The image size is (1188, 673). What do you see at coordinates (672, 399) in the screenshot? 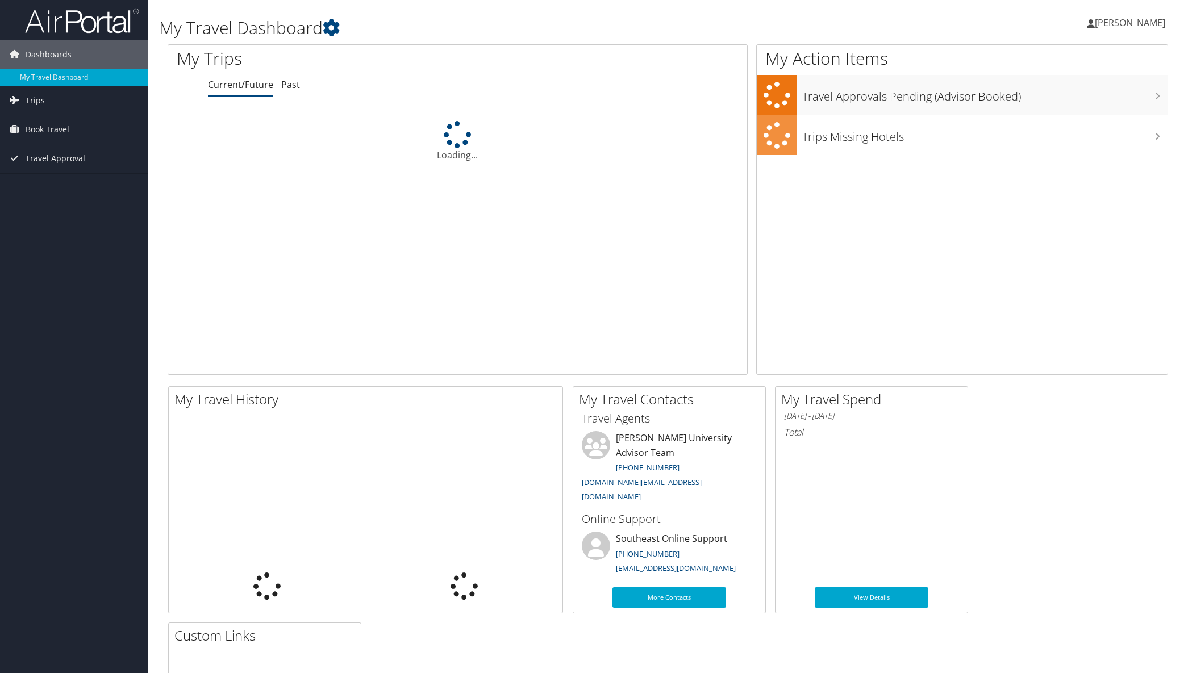
I see `h2: My Travel Contacts` at bounding box center [672, 399].